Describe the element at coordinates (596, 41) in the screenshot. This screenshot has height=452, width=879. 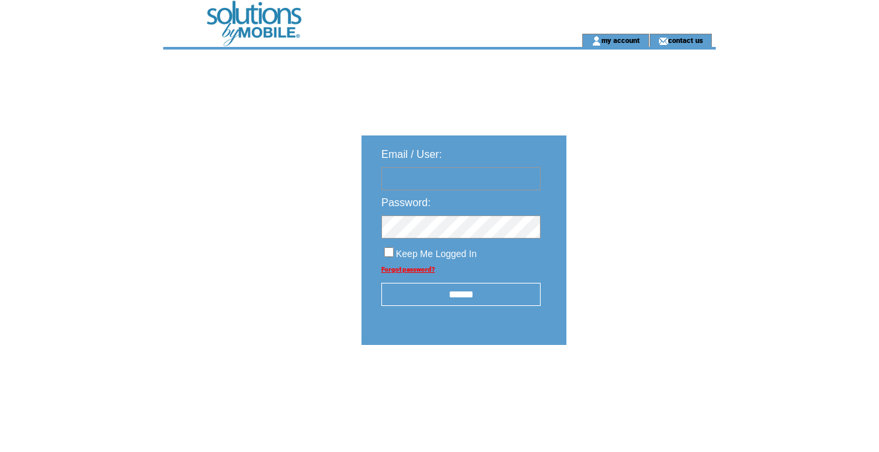
I see `img: account_icon.gif;jsessionid=F16C91D4EACC39D38A5A4F8D05D31166` at that location.